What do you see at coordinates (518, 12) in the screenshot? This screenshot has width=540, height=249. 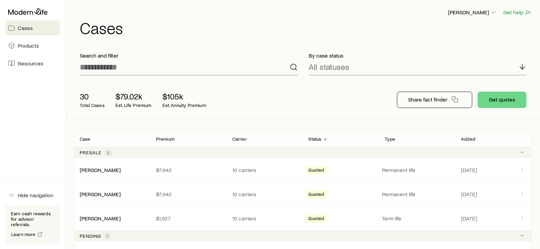 I see `button: Get help` at bounding box center [518, 12].